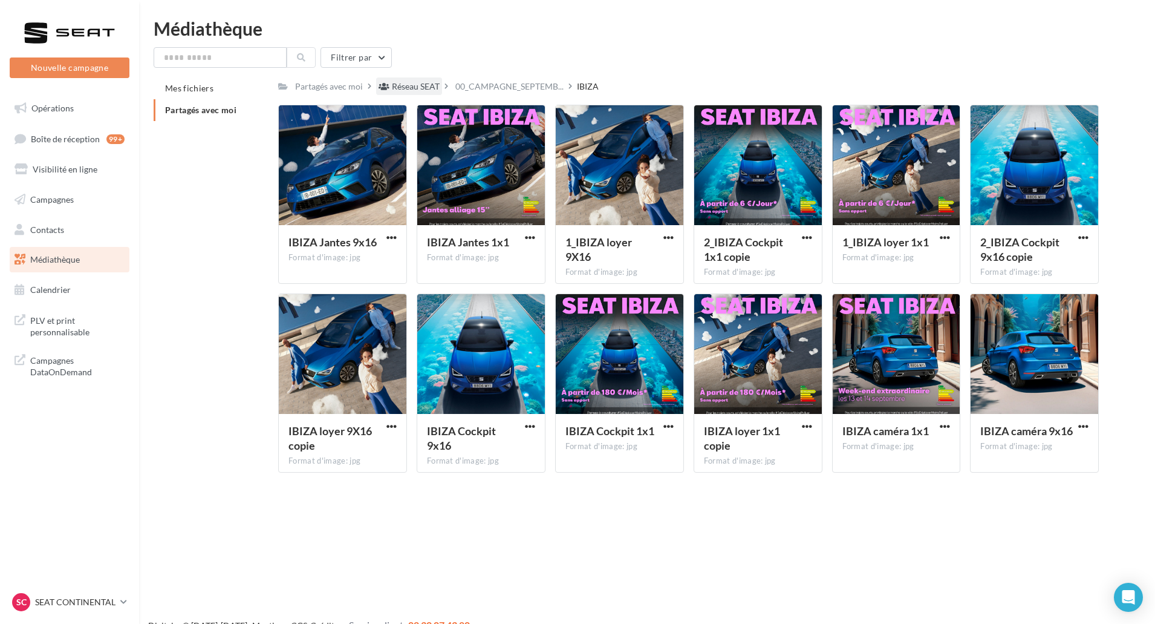 Image resolution: width=1155 pixels, height=624 pixels. Describe the element at coordinates (75, 602) in the screenshot. I see `p: SEAT CONTINENTAL` at that location.